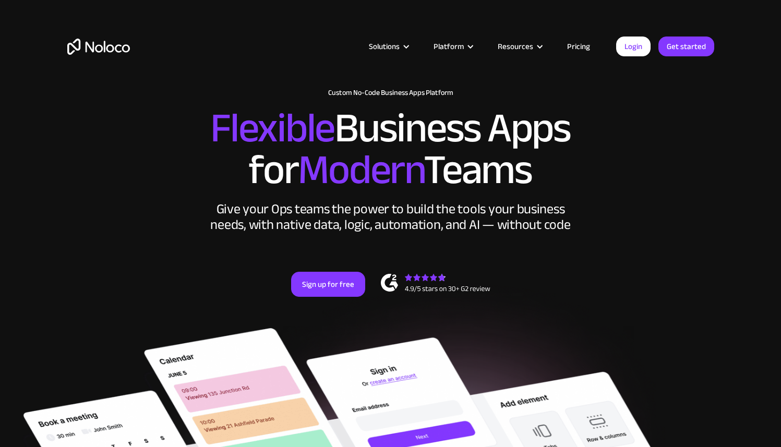  Describe the element at coordinates (361, 170) in the screenshot. I see `span: Modern` at that location.